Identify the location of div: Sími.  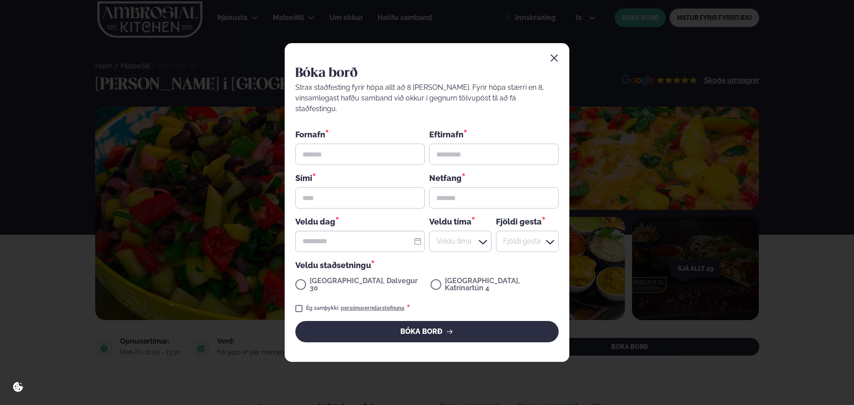
(360, 178).